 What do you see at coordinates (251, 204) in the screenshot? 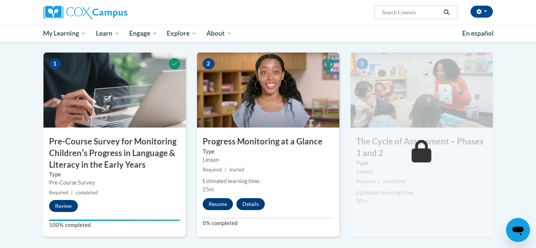
I see `button: Details` at bounding box center [251, 204].